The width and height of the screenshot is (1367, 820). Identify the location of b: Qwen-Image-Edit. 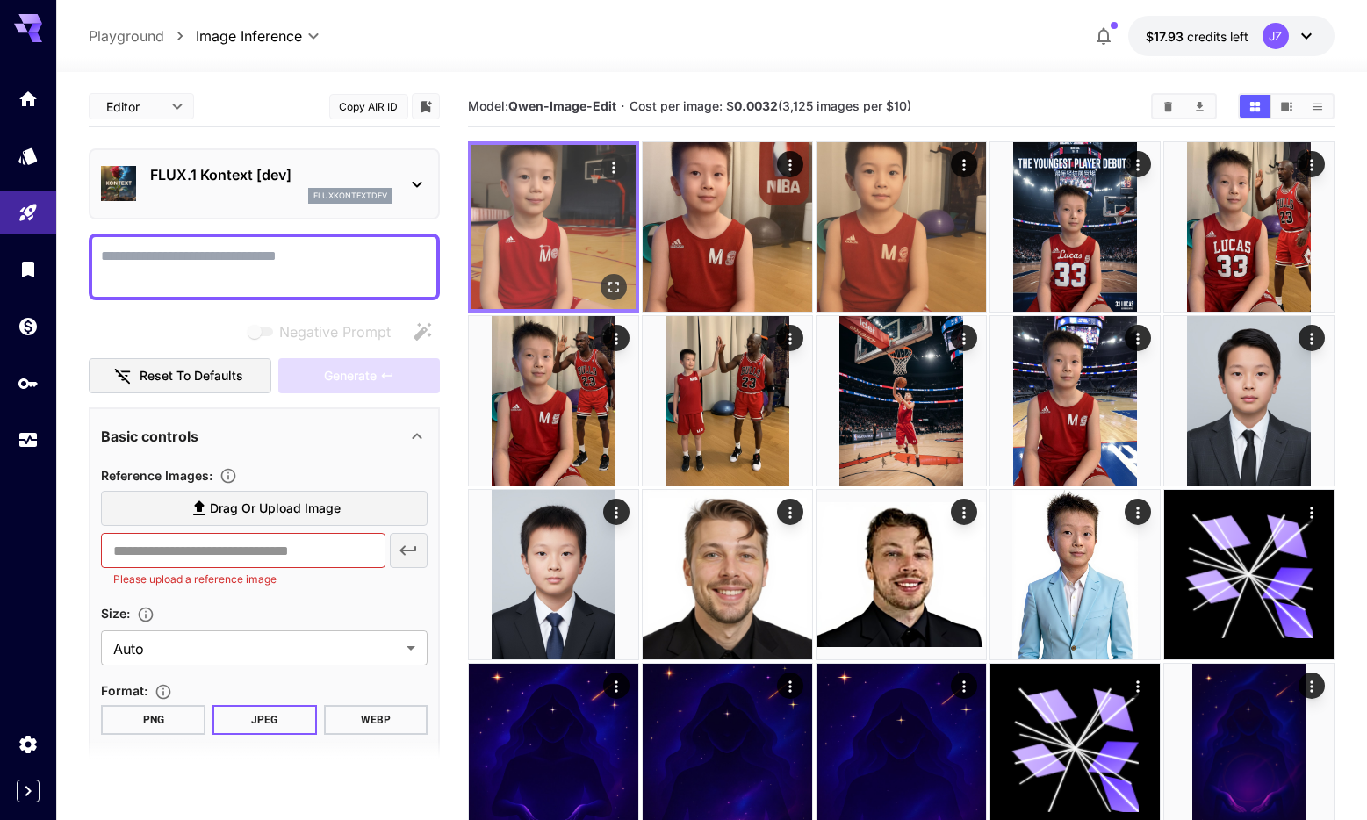
(562, 105).